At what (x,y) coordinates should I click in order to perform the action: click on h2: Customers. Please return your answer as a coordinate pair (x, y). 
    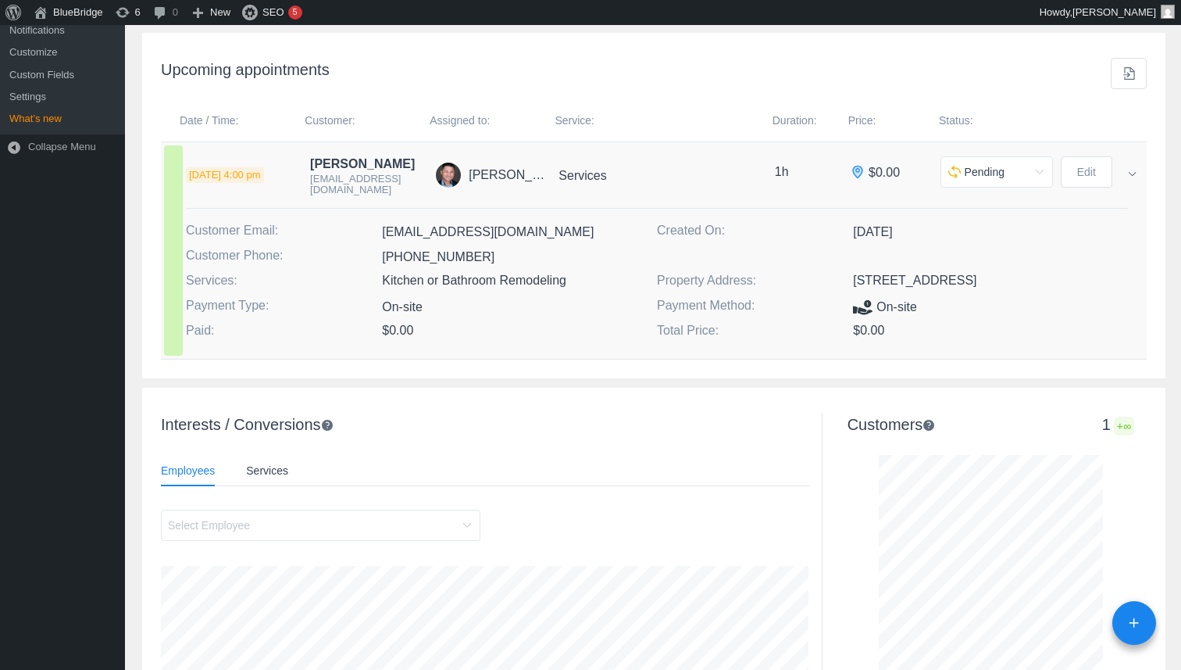
    Looking at the image, I should click on (920, 424).